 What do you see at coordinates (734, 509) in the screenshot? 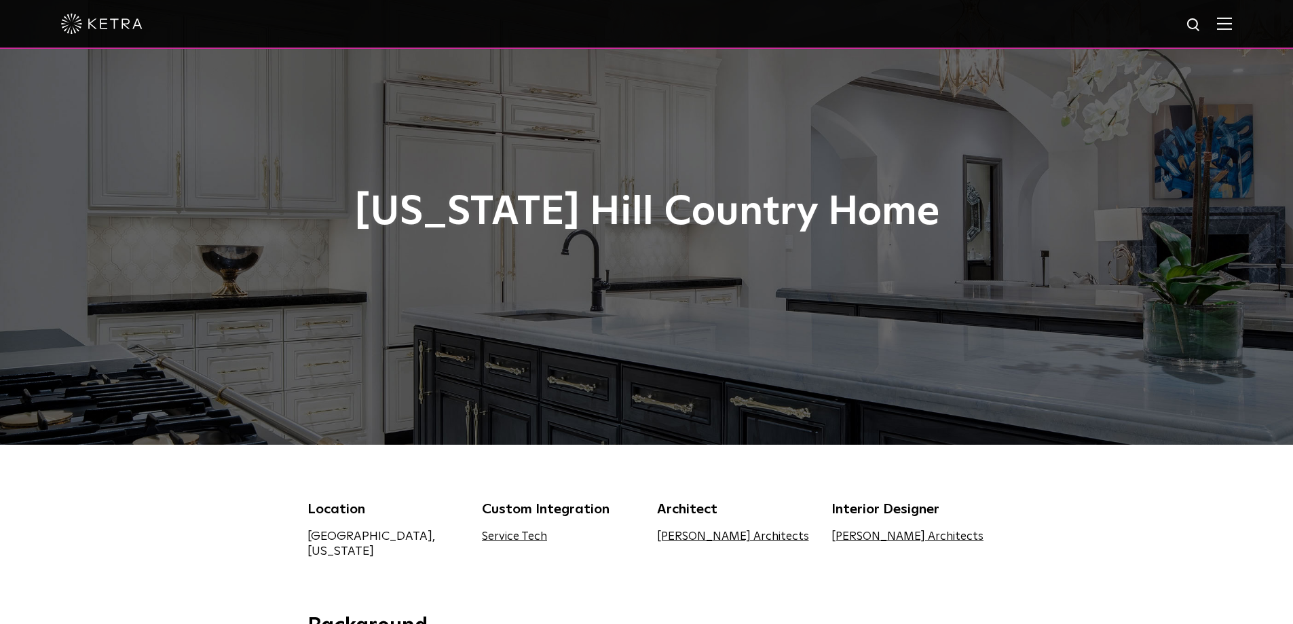
I see `div: Architect` at bounding box center [734, 509].